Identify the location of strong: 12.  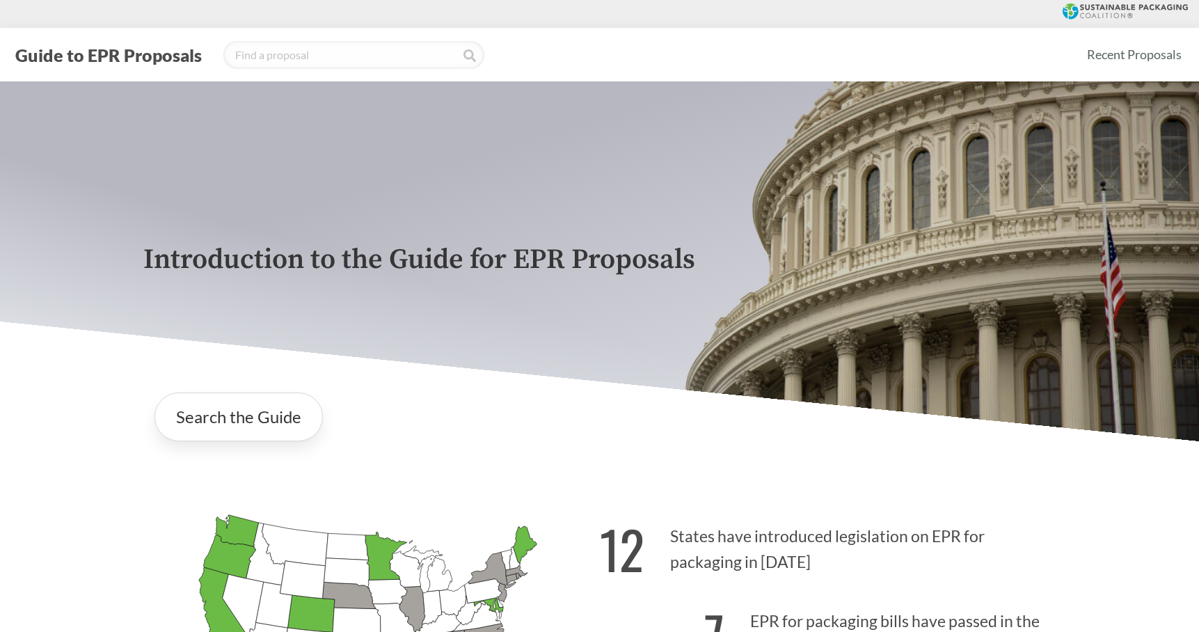
(622, 549).